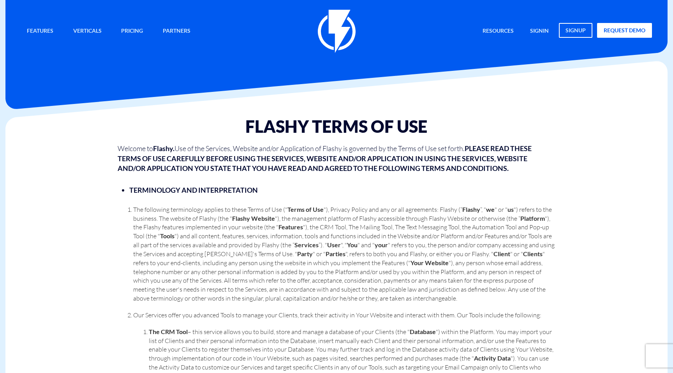 The image size is (673, 373). Describe the element at coordinates (422, 331) in the screenshot. I see `strong: Database` at that location.